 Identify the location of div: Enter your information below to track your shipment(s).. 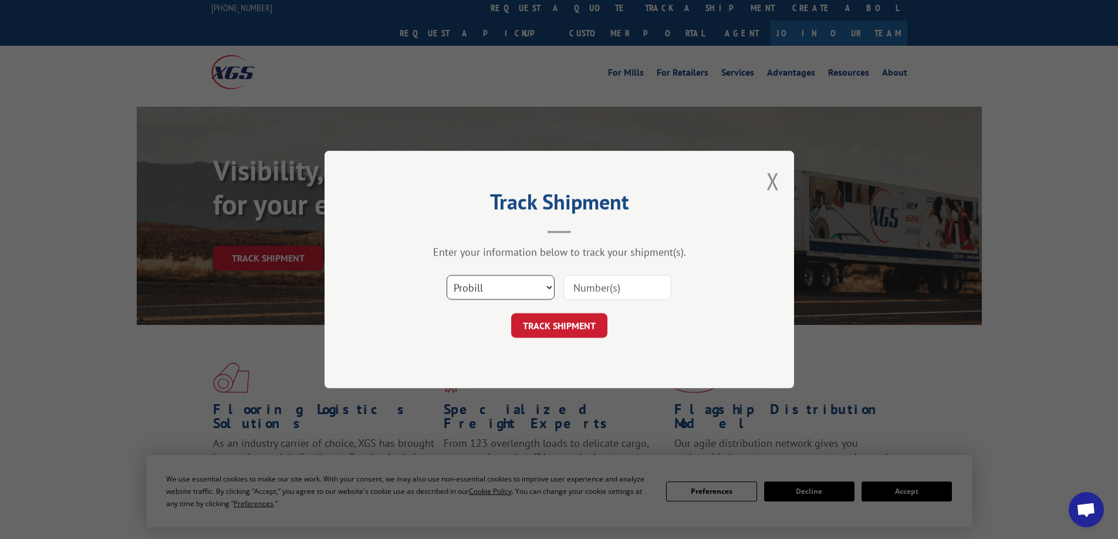
(559, 252).